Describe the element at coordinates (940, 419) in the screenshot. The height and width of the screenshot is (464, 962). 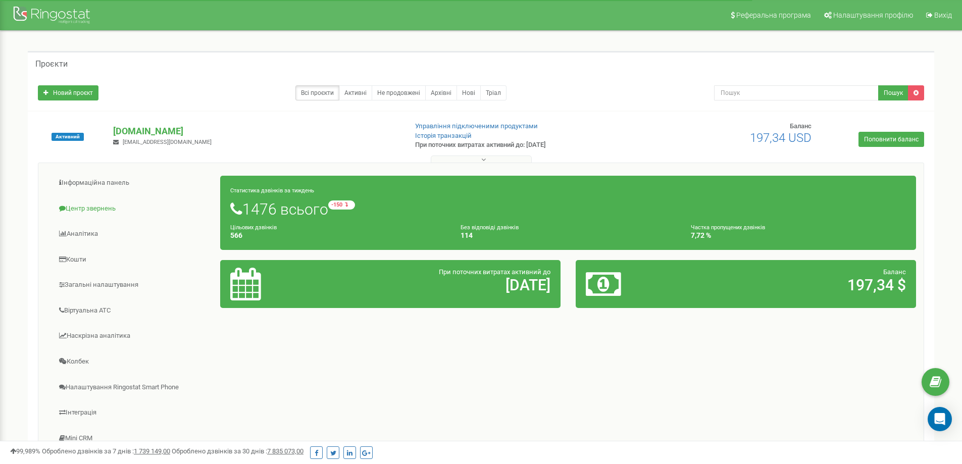
I see `div: Open Intercom Messenger` at that location.